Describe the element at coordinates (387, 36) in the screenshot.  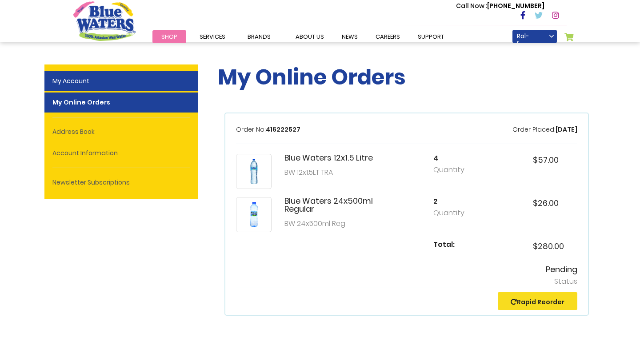
I see `a: careers` at that location.